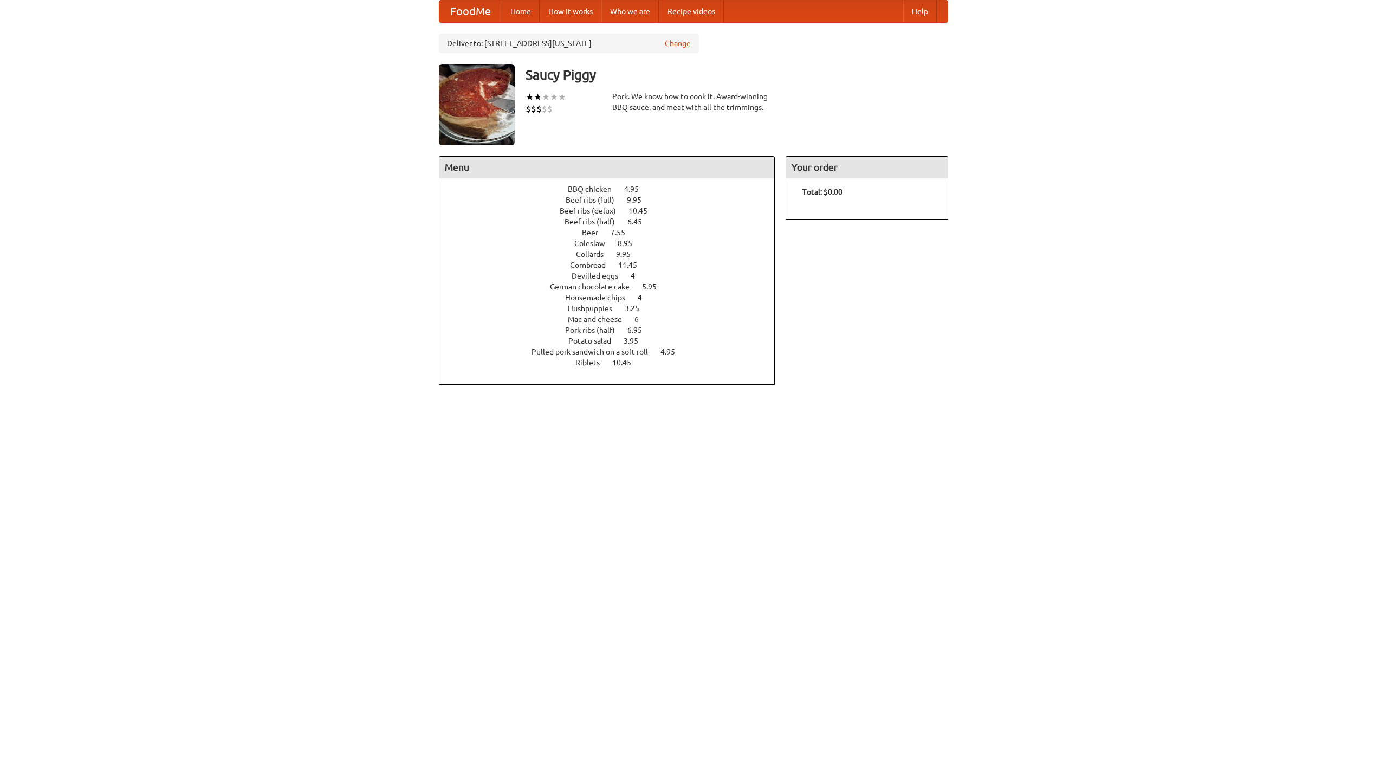 The width and height of the screenshot is (1387, 767). What do you see at coordinates (613, 243) in the screenshot?
I see `a: Coleslaw 8.95` at bounding box center [613, 243].